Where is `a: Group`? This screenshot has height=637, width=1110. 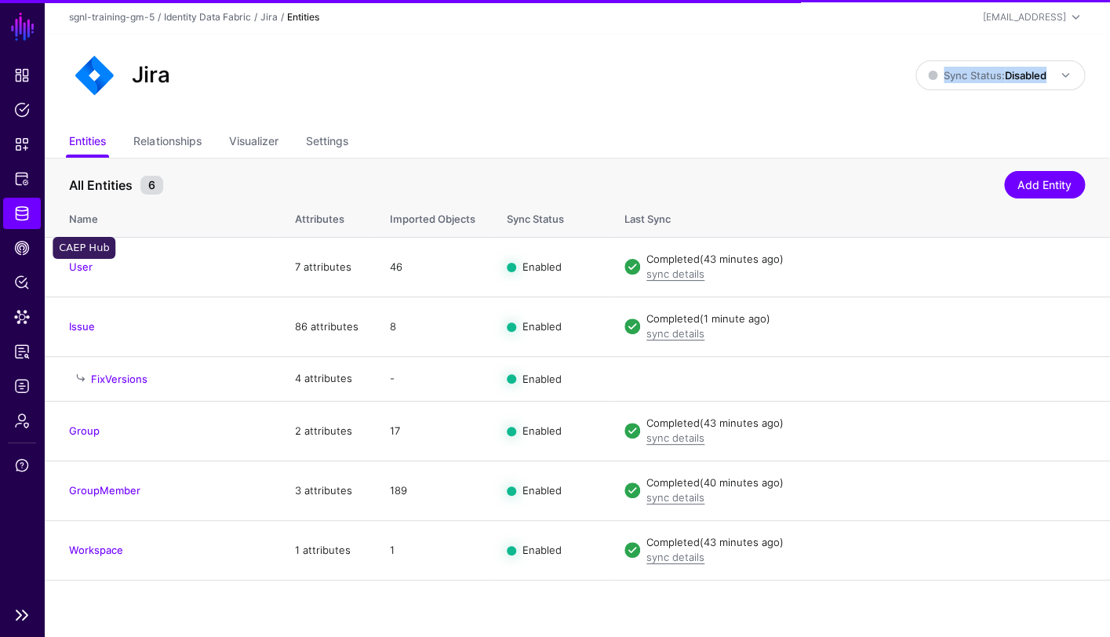 a: Group is located at coordinates (84, 431).